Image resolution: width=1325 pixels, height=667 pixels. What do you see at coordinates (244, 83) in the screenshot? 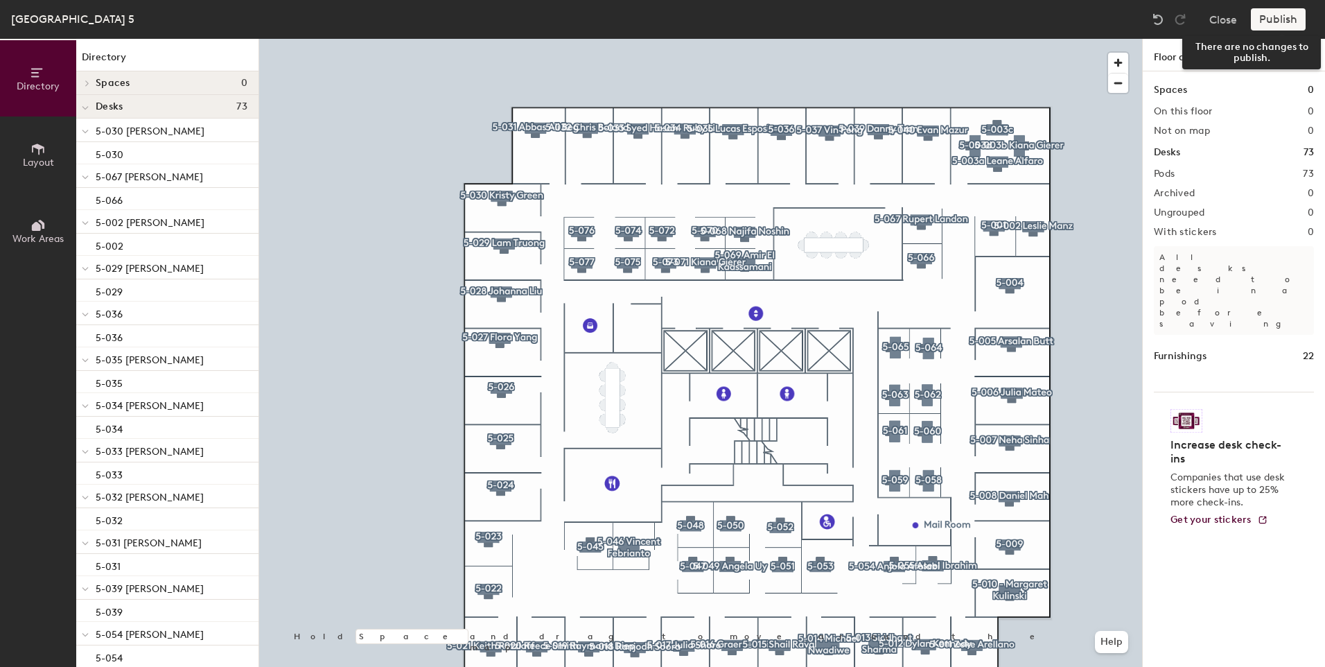
I see `span: 0` at bounding box center [244, 83].